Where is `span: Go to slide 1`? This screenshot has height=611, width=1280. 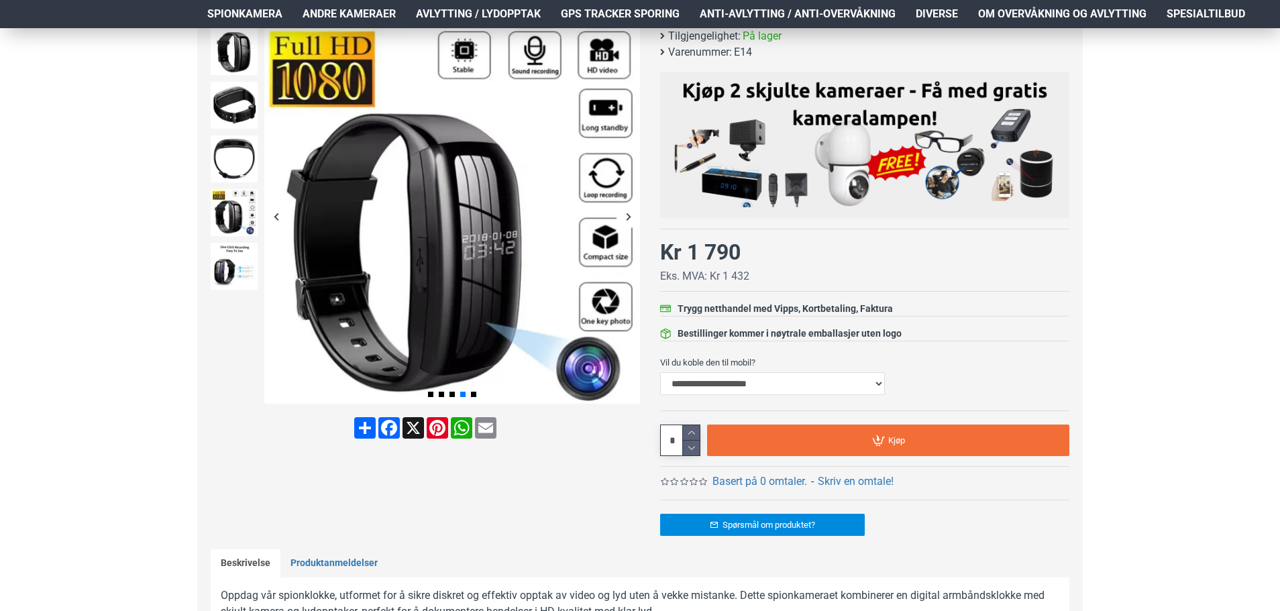
span: Go to slide 1 is located at coordinates (431, 395).